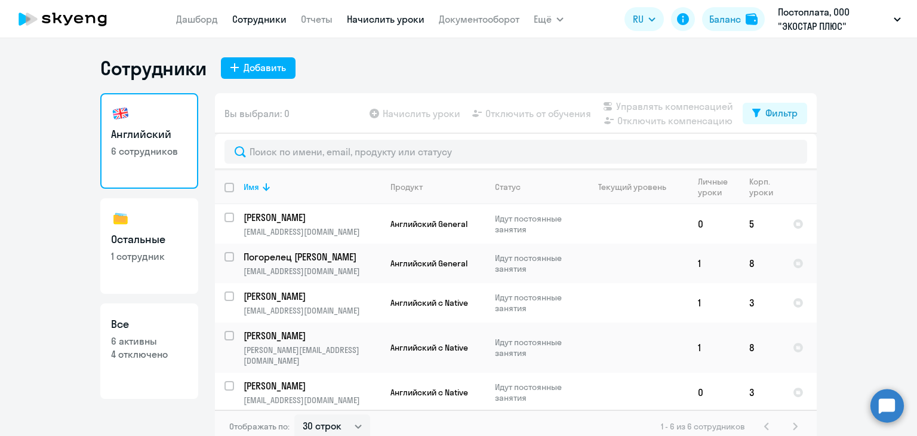 Image resolution: width=917 pixels, height=436 pixels. Describe the element at coordinates (775, 113) in the screenshot. I see `button: Фильтр` at that location.